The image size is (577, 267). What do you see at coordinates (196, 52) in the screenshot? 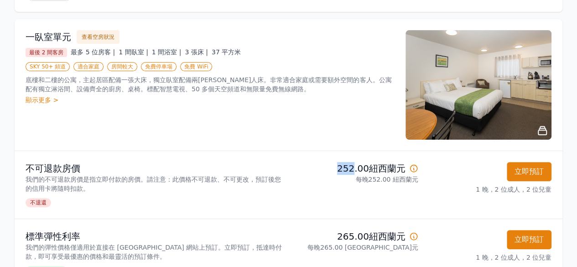
I see `font: 3 張床 |` at bounding box center [196, 52].